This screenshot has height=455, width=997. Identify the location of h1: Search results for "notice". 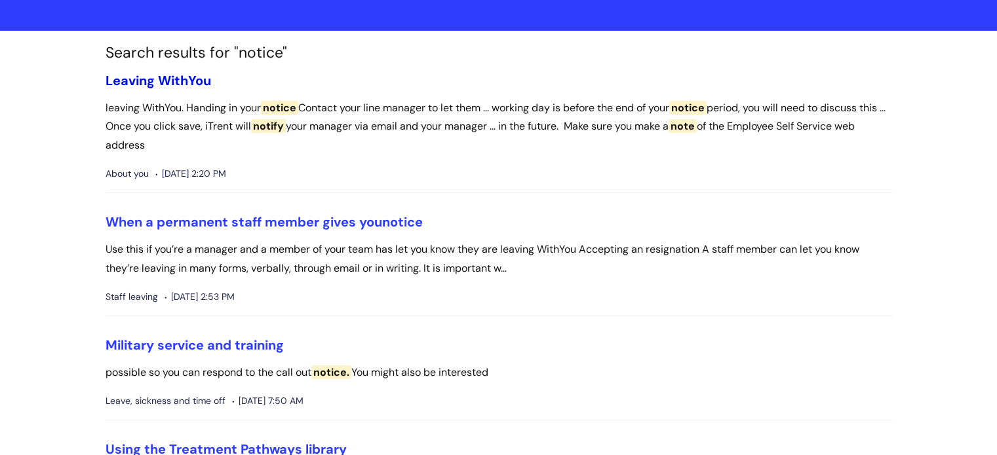
(499, 53).